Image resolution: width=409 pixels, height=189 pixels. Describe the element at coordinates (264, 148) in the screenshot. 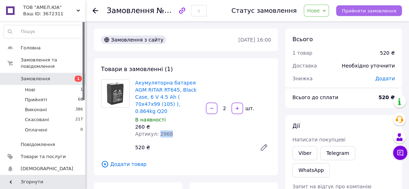

I see `a: Редагувати` at that location.